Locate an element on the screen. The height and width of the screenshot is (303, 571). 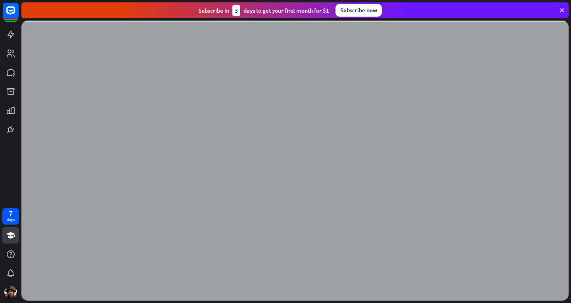
a: 7 days is located at coordinates (11, 216).